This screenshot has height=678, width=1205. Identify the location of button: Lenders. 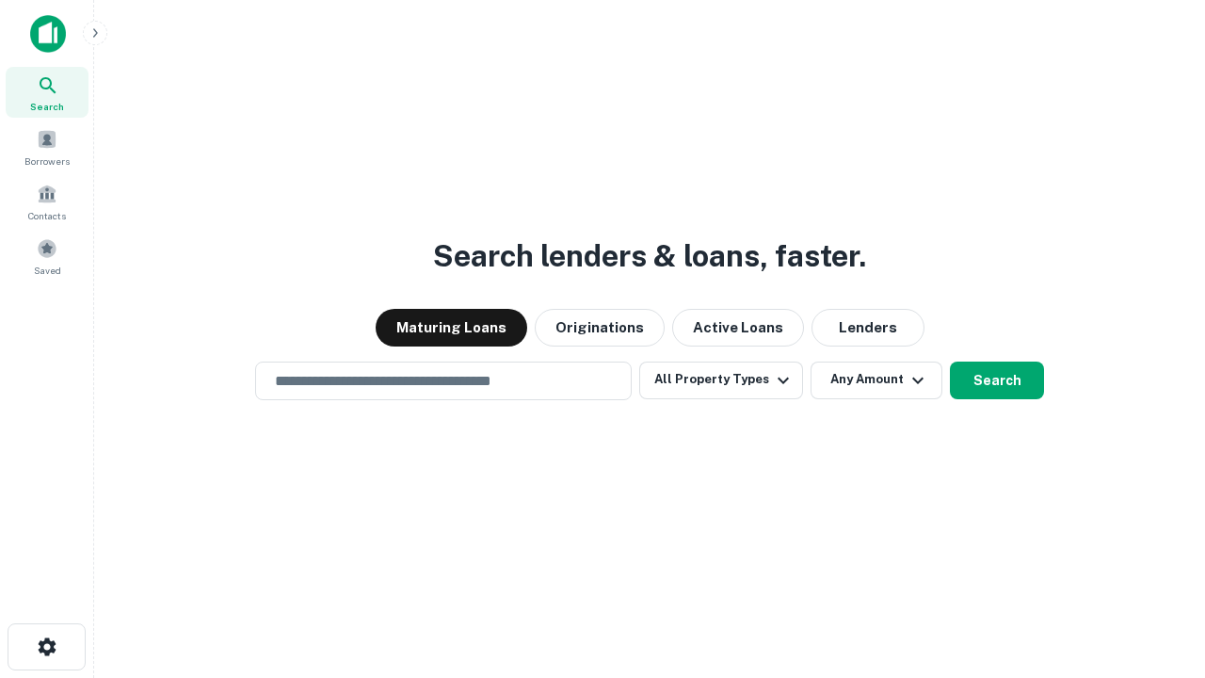
(868, 328).